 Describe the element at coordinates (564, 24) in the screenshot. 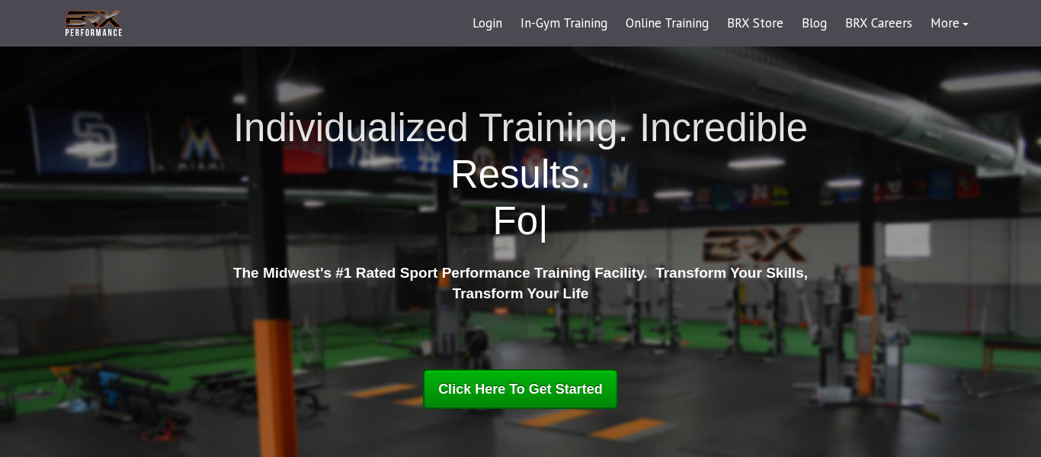

I see `a: In-Gym Training` at that location.